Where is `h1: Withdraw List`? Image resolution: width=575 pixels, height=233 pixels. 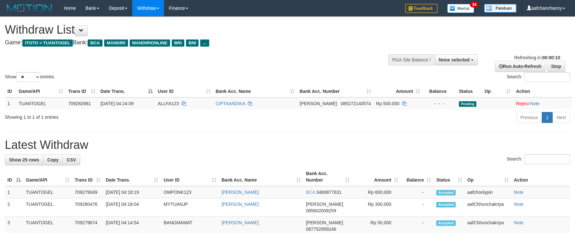
h1: Withdraw List is located at coordinates (191, 30).